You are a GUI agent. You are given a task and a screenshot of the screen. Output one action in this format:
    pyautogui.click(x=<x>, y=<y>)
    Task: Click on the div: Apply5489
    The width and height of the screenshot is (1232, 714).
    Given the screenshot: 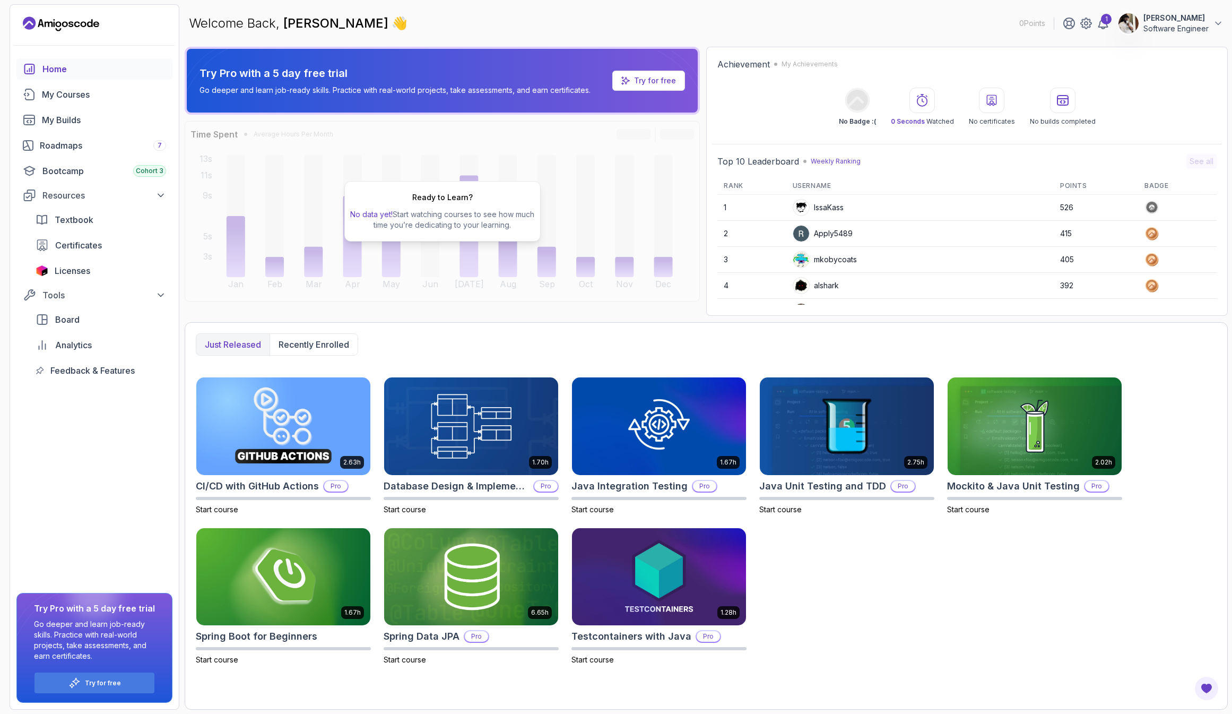 What is the action you would take?
    pyautogui.click(x=822, y=233)
    